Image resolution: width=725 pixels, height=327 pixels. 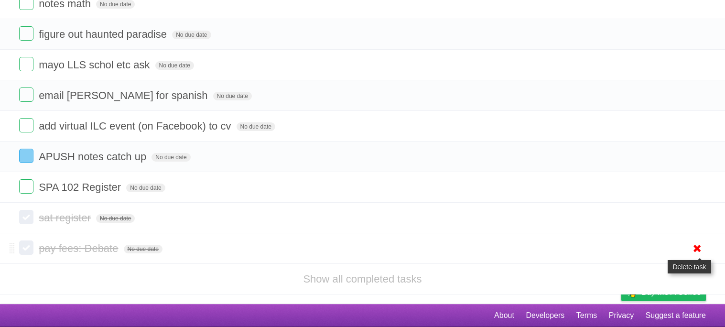 What do you see at coordinates (545, 316) in the screenshot?
I see `a: Developers` at bounding box center [545, 316].